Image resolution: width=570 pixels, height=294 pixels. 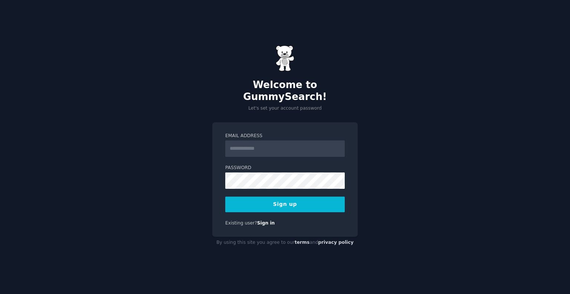 I want to click on img: Gummy Bear, so click(x=285, y=58).